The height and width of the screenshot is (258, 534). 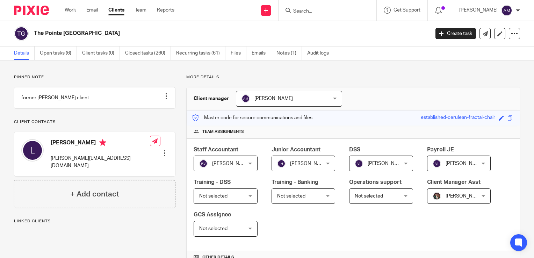 What do you see at coordinates (92, 10) in the screenshot?
I see `a: Email` at bounding box center [92, 10].